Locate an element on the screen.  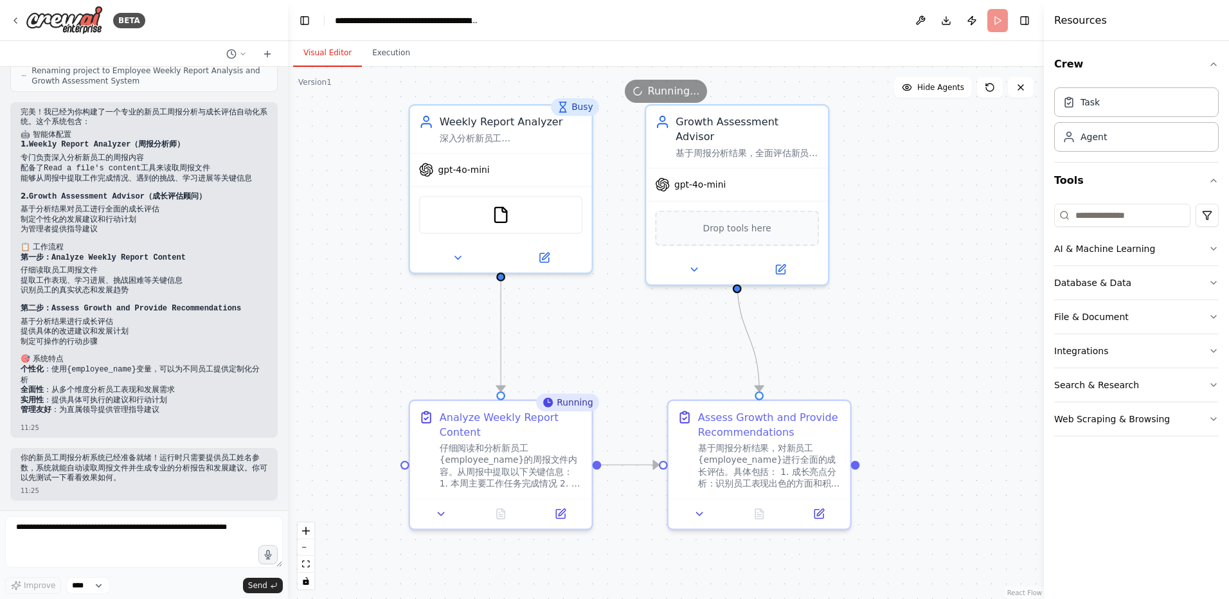
li: 基于分析结果进行成长评估 is located at coordinates (144, 322).